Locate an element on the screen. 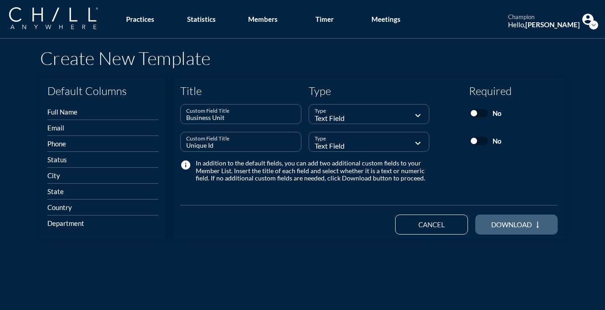 Image resolution: width=605 pixels, height=310 pixels. div: Members is located at coordinates (263, 19).